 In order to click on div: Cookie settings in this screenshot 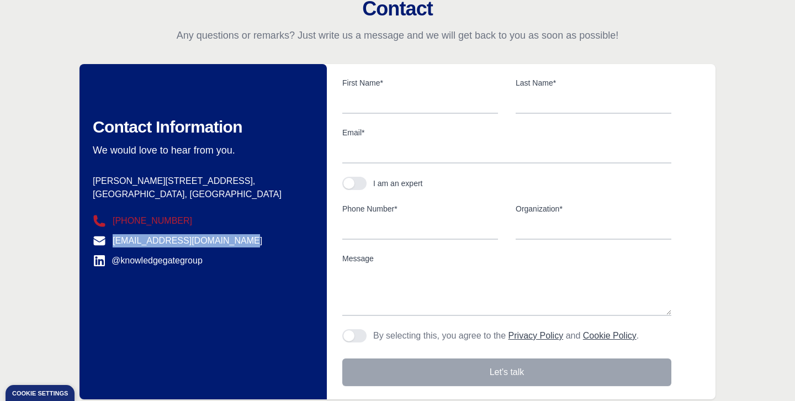, I will do `click(40, 393)`.